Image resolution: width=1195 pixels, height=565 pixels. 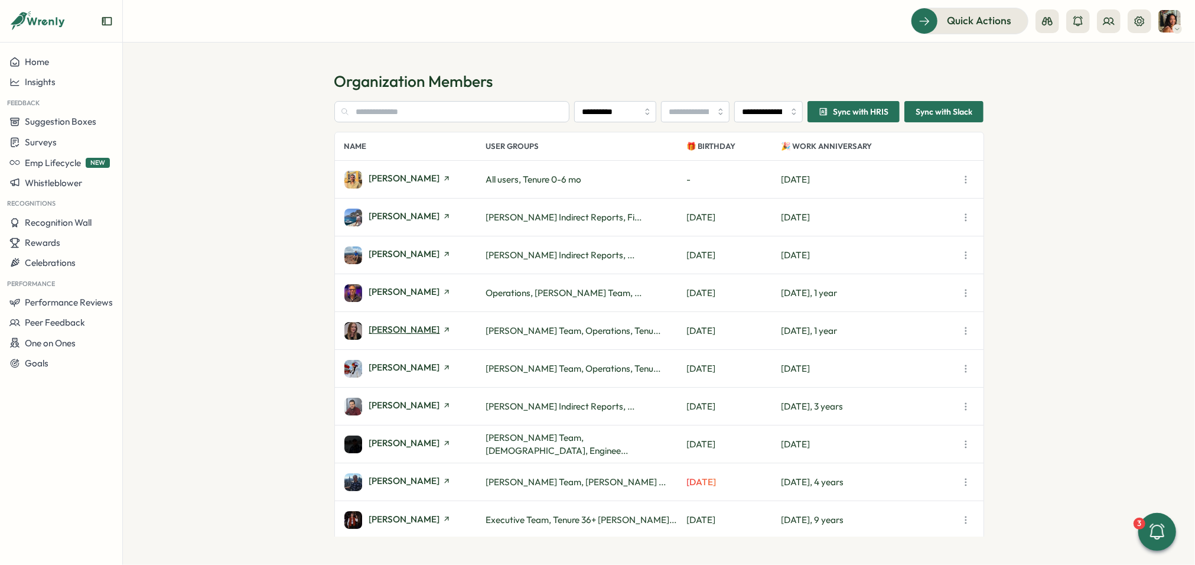 What do you see at coordinates (853, 112) in the screenshot?
I see `button: Sync with HRIS` at bounding box center [853, 112].